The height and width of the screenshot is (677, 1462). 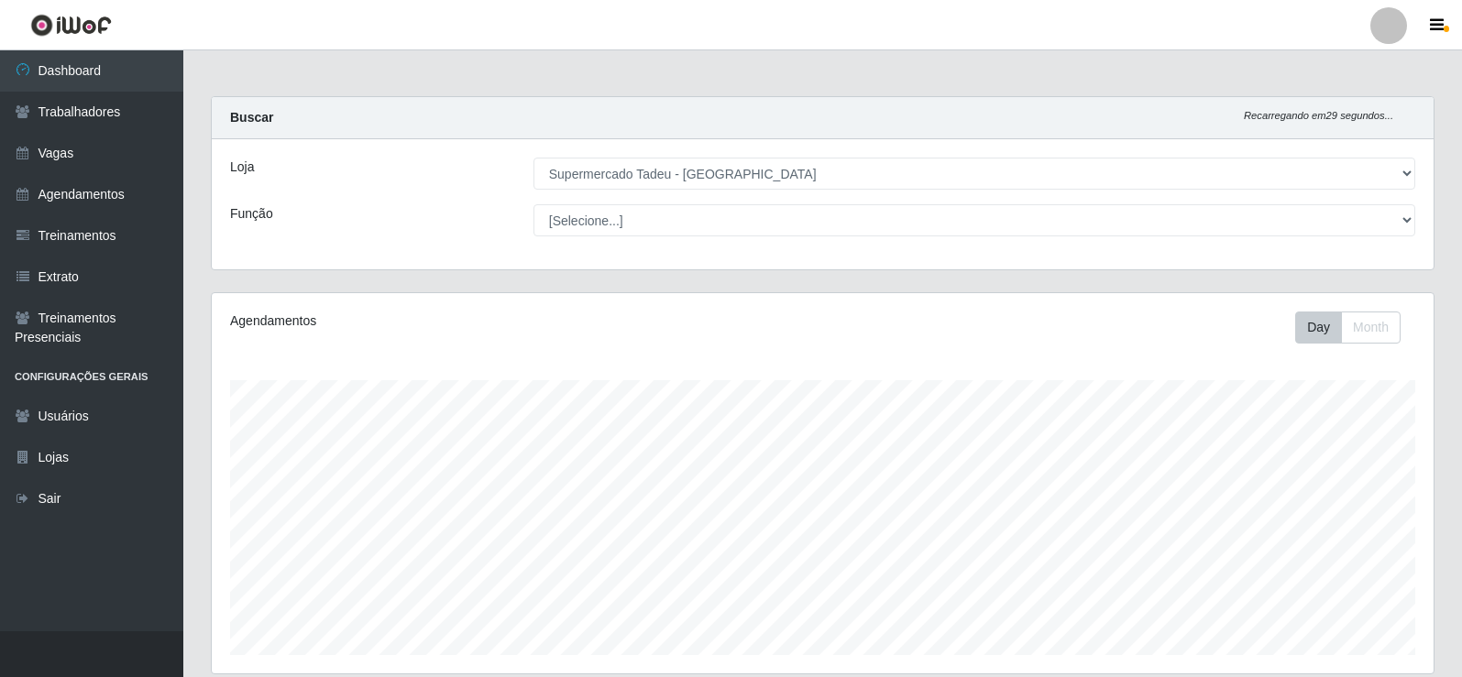 I want to click on div: Agendamentos, so click(x=468, y=321).